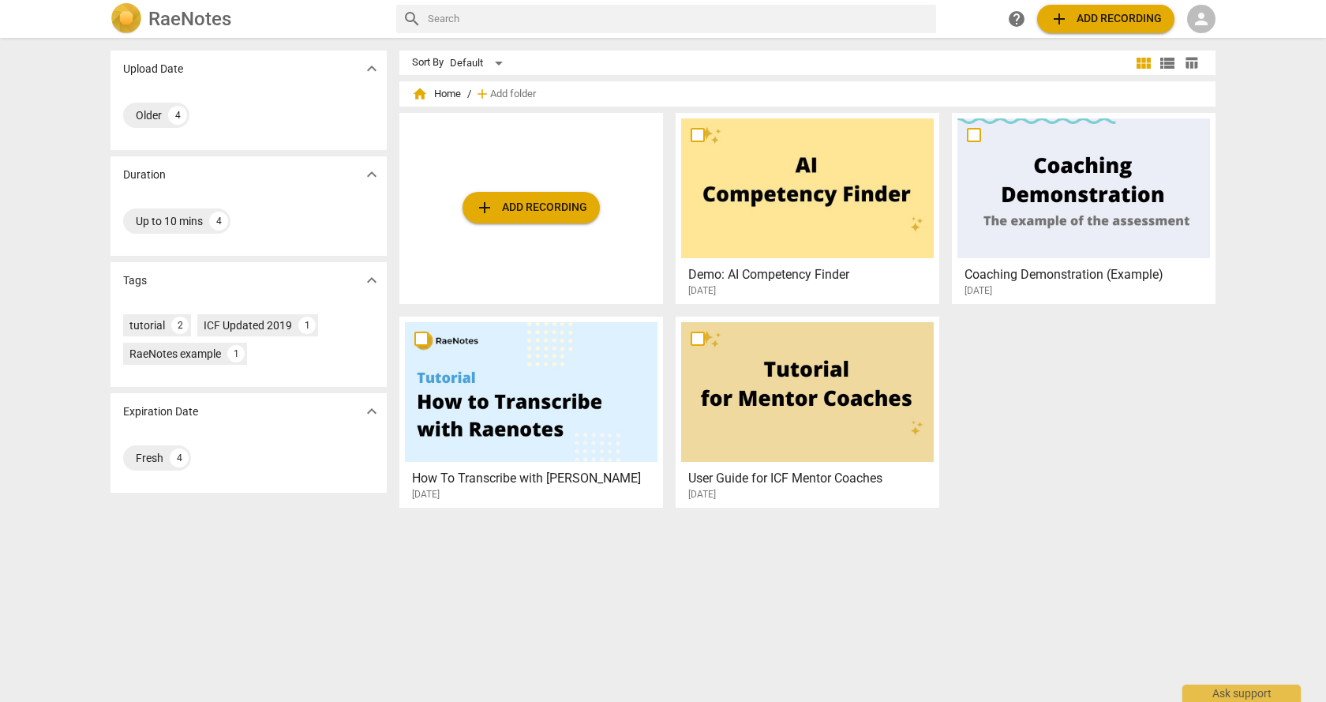  What do you see at coordinates (144, 174) in the screenshot?
I see `p: Duration` at bounding box center [144, 174].